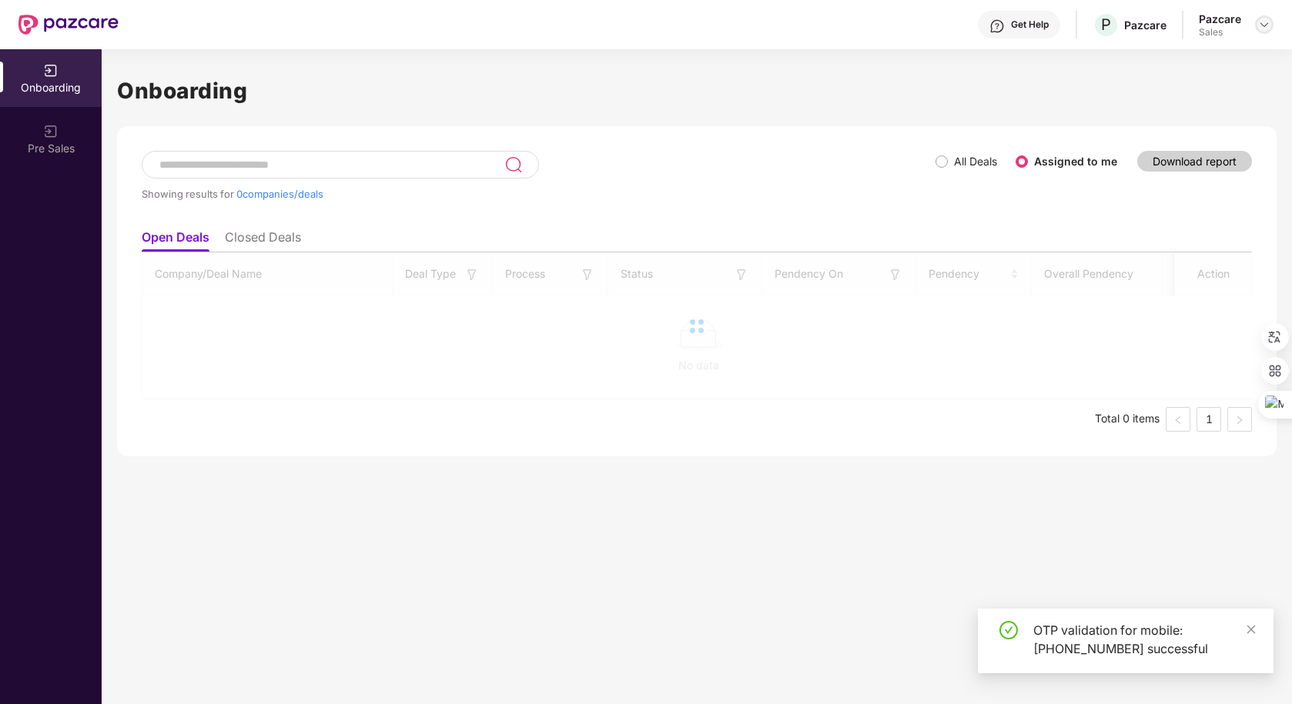 This screenshot has width=1292, height=704. I want to click on button: right, so click(1239, 420).